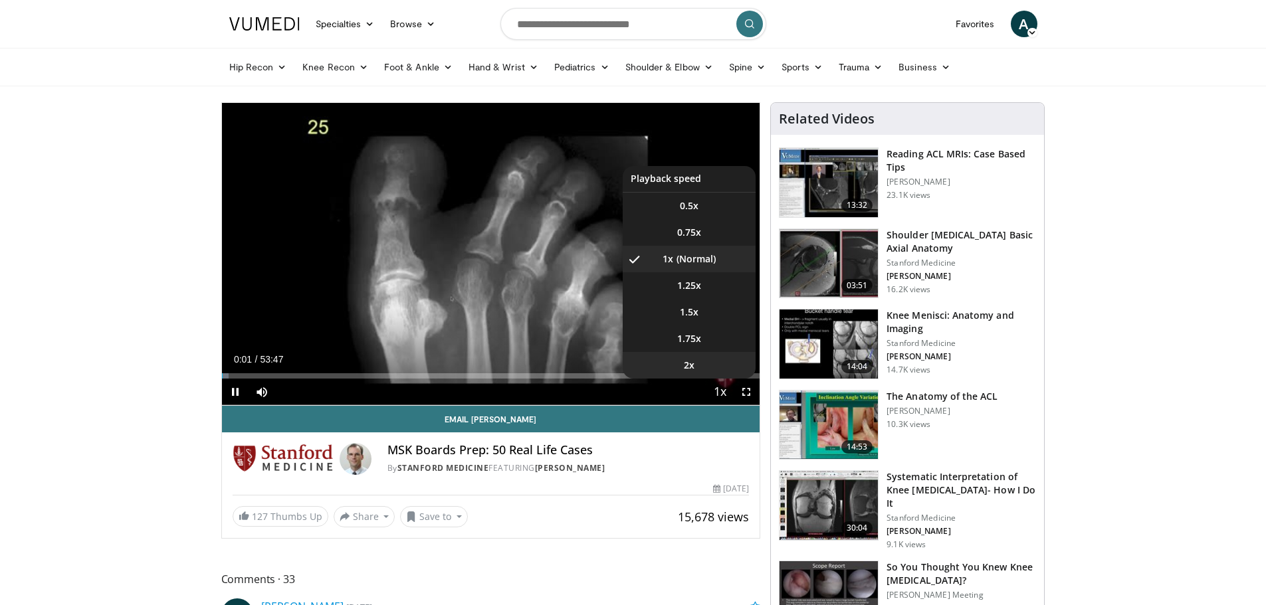 The height and width of the screenshot is (605, 1266). Describe the element at coordinates (568, 450) in the screenshot. I see `h4: MSK Boards Prep: 50 Real Life Cases` at that location.